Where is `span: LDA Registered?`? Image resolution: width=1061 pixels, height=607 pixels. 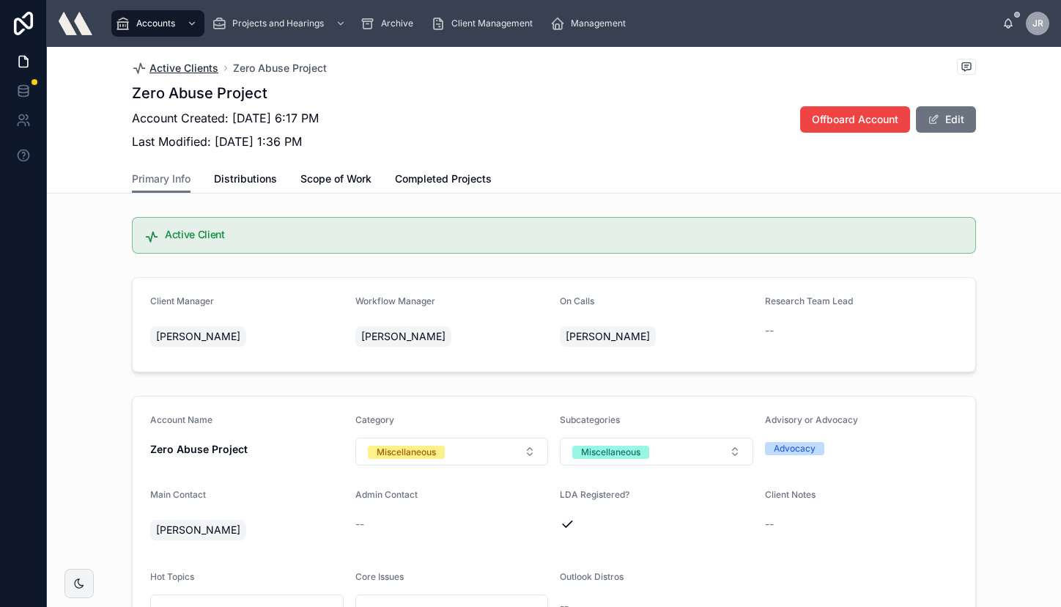
span: LDA Registered? is located at coordinates (594, 494).